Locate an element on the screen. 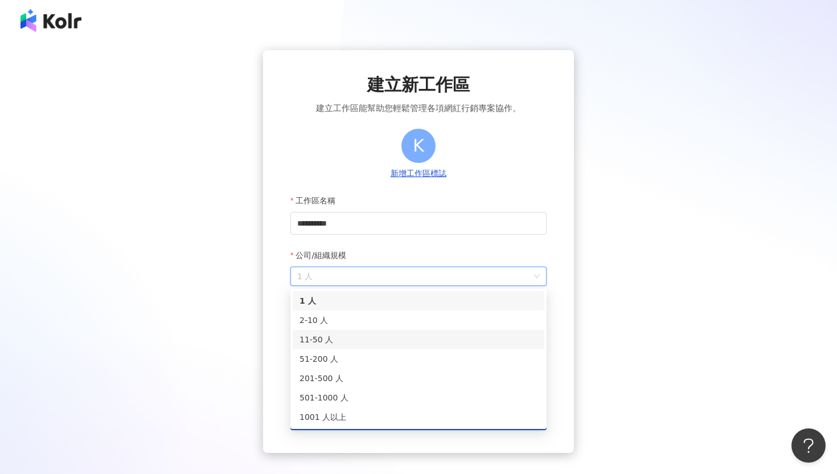  span: 1 人 is located at coordinates (419, 276).